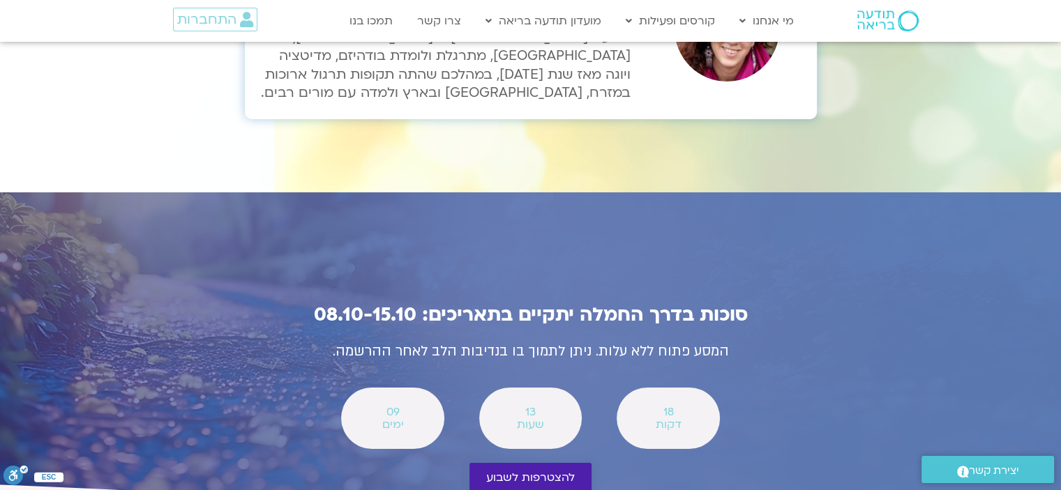 The image size is (1061, 490). What do you see at coordinates (439, 21) in the screenshot?
I see `a: צרו קשר` at bounding box center [439, 21].